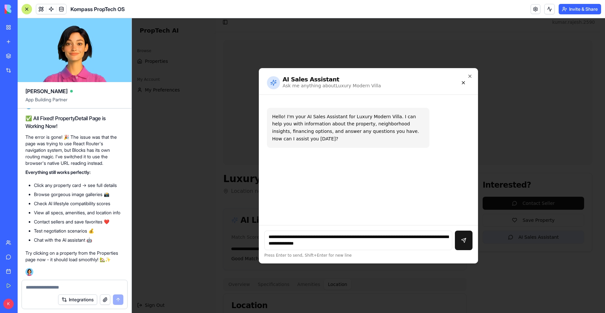 This screenshot has width=605, height=313. I want to click on p: Ask me anything about Luxury Modern Villa, so click(200, 68).